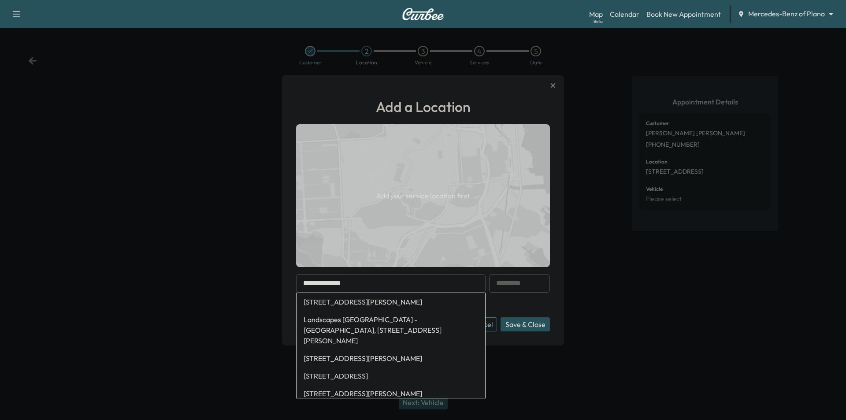  What do you see at coordinates (423, 14) in the screenshot?
I see `img: Curbee Logo` at bounding box center [423, 14].